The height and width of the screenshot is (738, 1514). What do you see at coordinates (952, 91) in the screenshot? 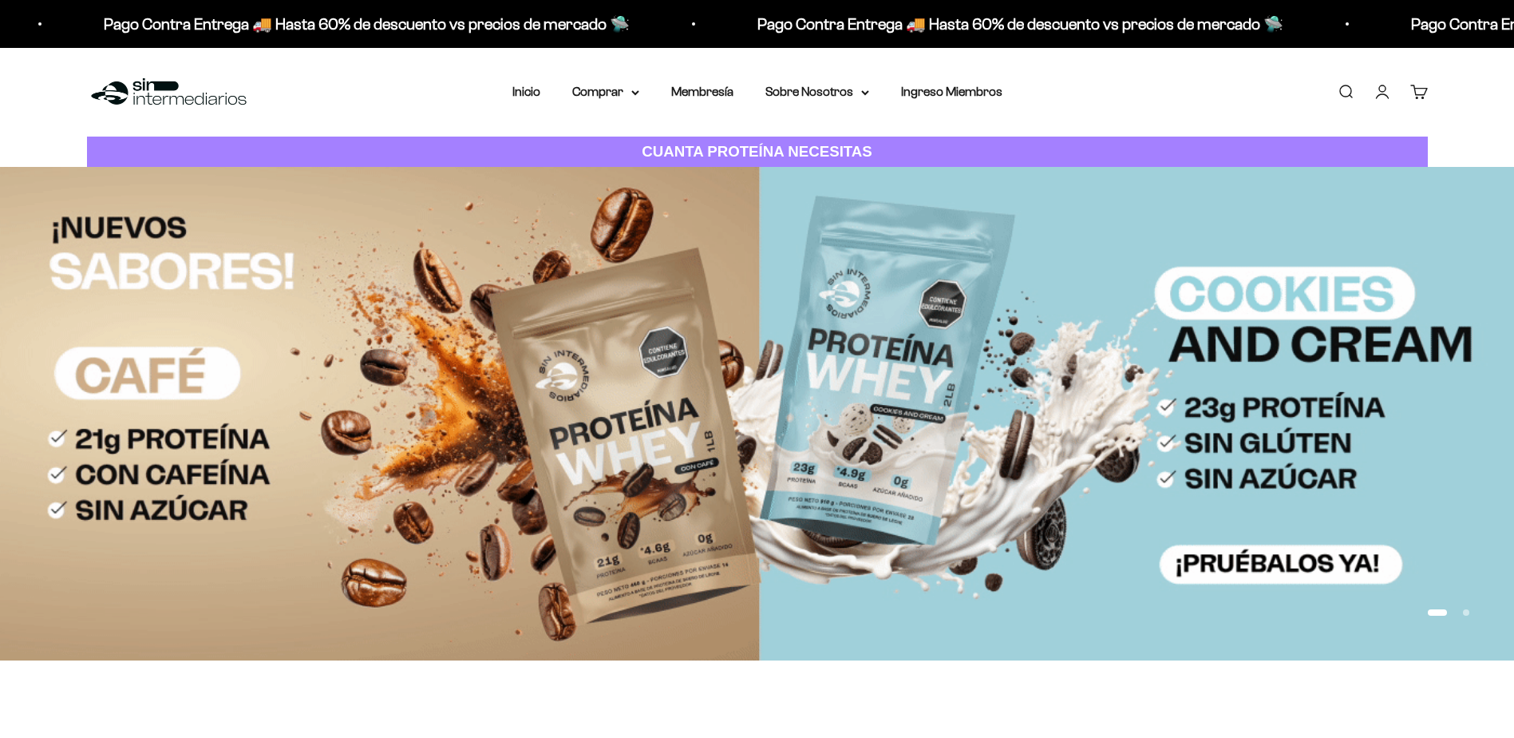
I see `a: Ingreso Miembros` at bounding box center [952, 91].